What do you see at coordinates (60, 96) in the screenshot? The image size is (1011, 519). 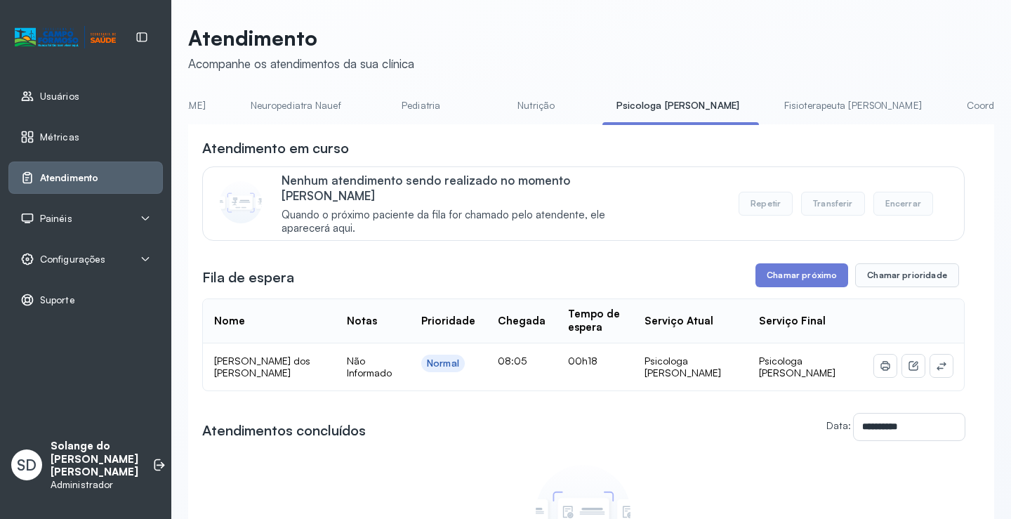 I see `span: Usuários` at bounding box center [60, 96].